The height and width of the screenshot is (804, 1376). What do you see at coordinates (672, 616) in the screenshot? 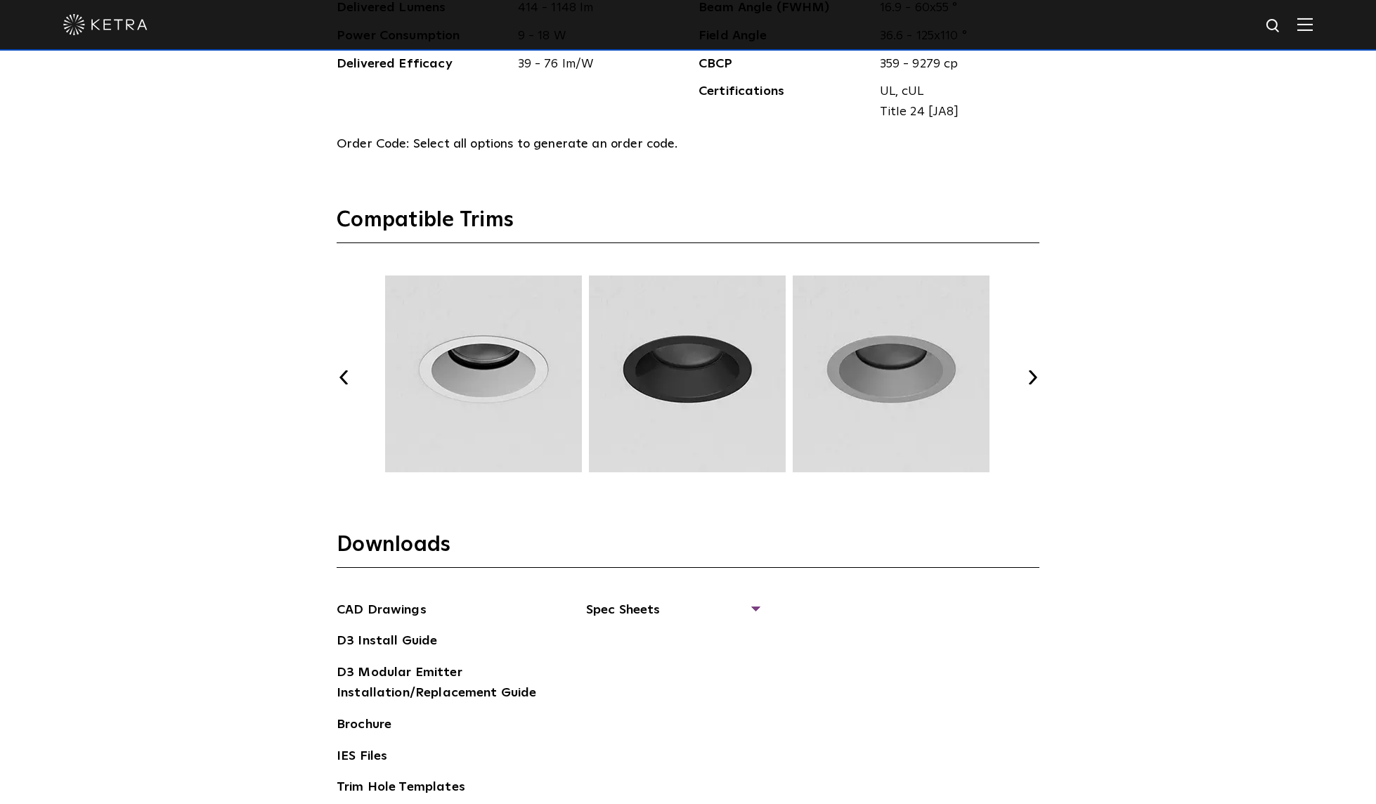
I see `span: Spec Sheets` at bounding box center [672, 616].